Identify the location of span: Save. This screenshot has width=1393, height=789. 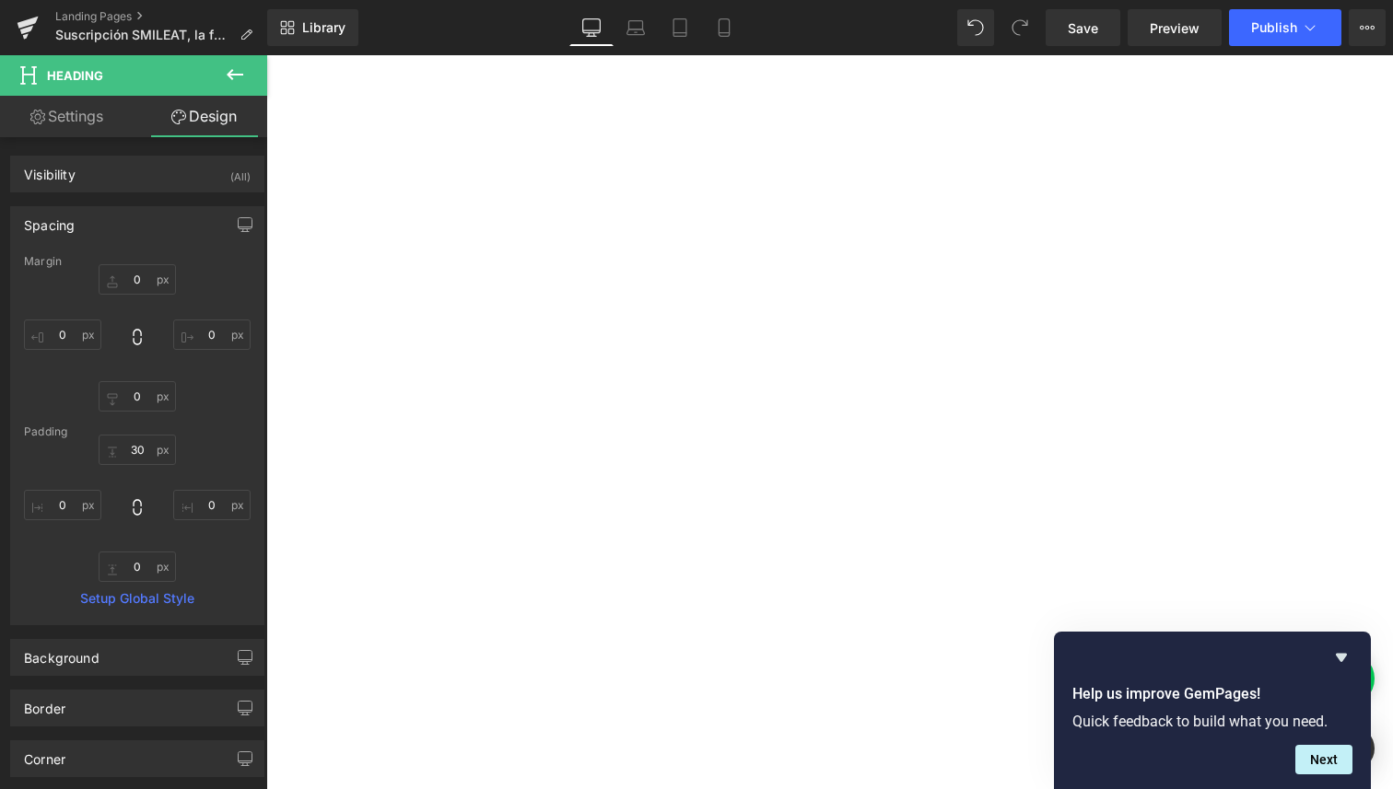
(1082, 28).